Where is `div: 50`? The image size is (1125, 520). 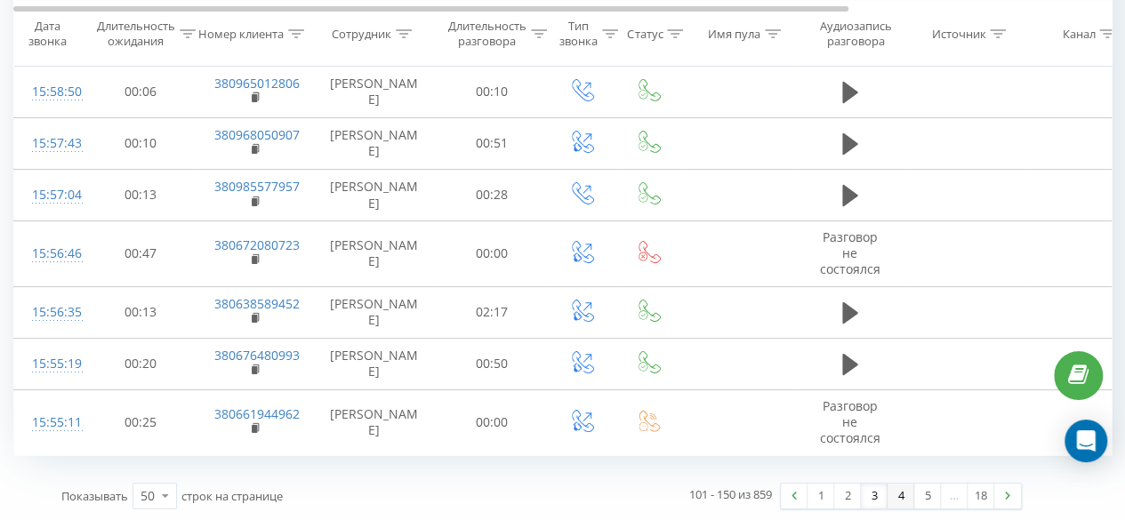
div: 50 is located at coordinates (148, 496).